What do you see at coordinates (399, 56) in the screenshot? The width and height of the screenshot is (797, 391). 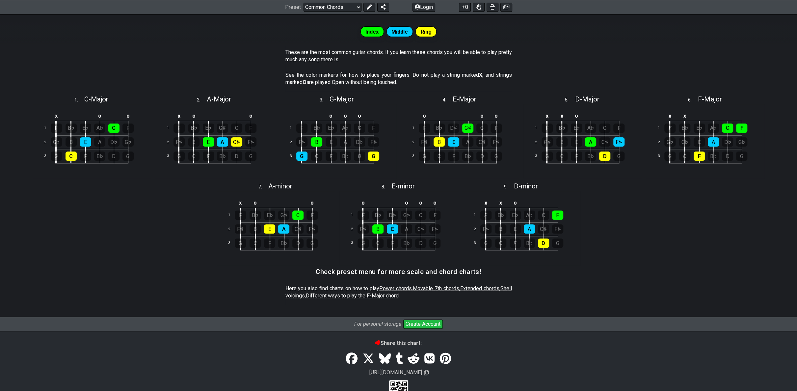 I see `p: These are the most common guitar chords. If you learn these chords you will be able to play prett...` at bounding box center [399, 56].